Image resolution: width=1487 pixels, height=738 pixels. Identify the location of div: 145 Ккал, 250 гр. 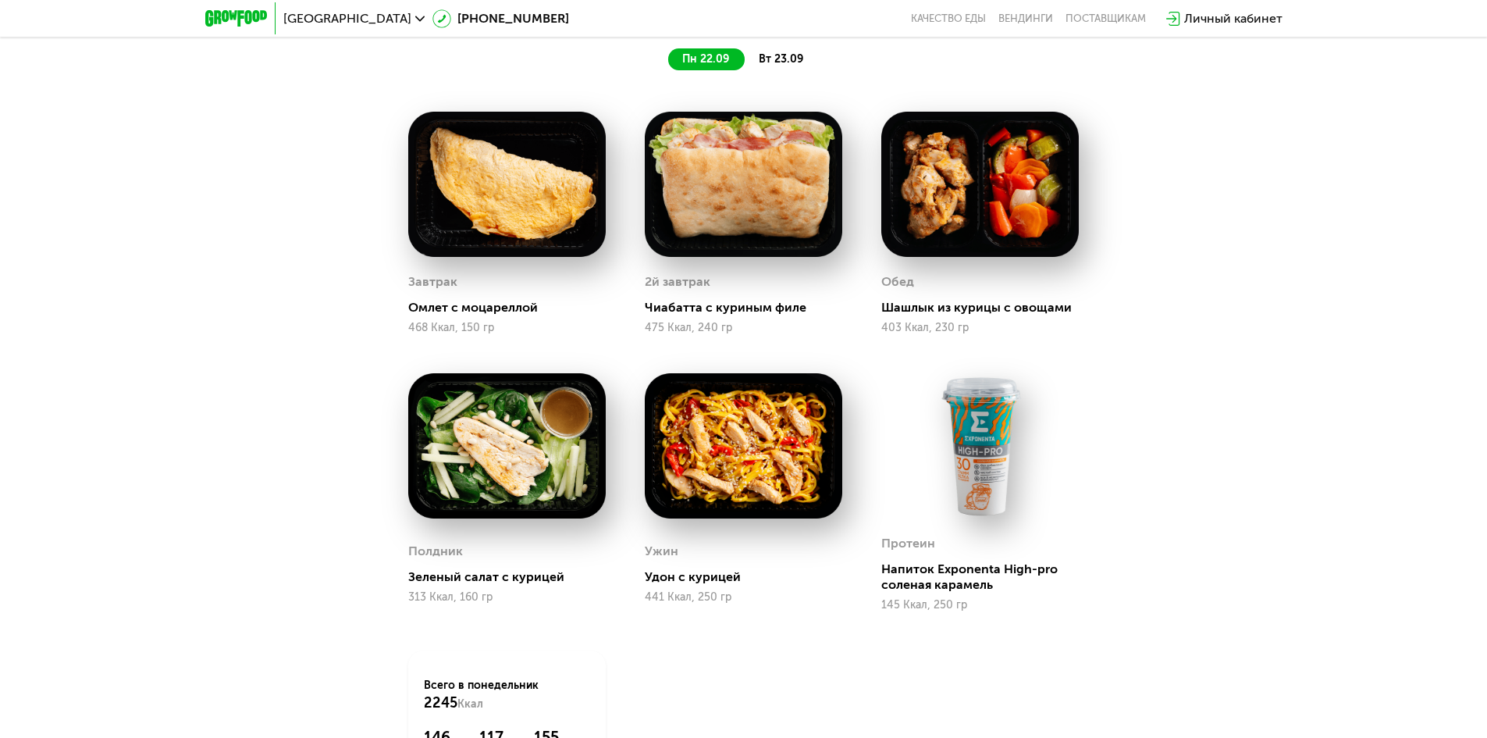
(980, 605).